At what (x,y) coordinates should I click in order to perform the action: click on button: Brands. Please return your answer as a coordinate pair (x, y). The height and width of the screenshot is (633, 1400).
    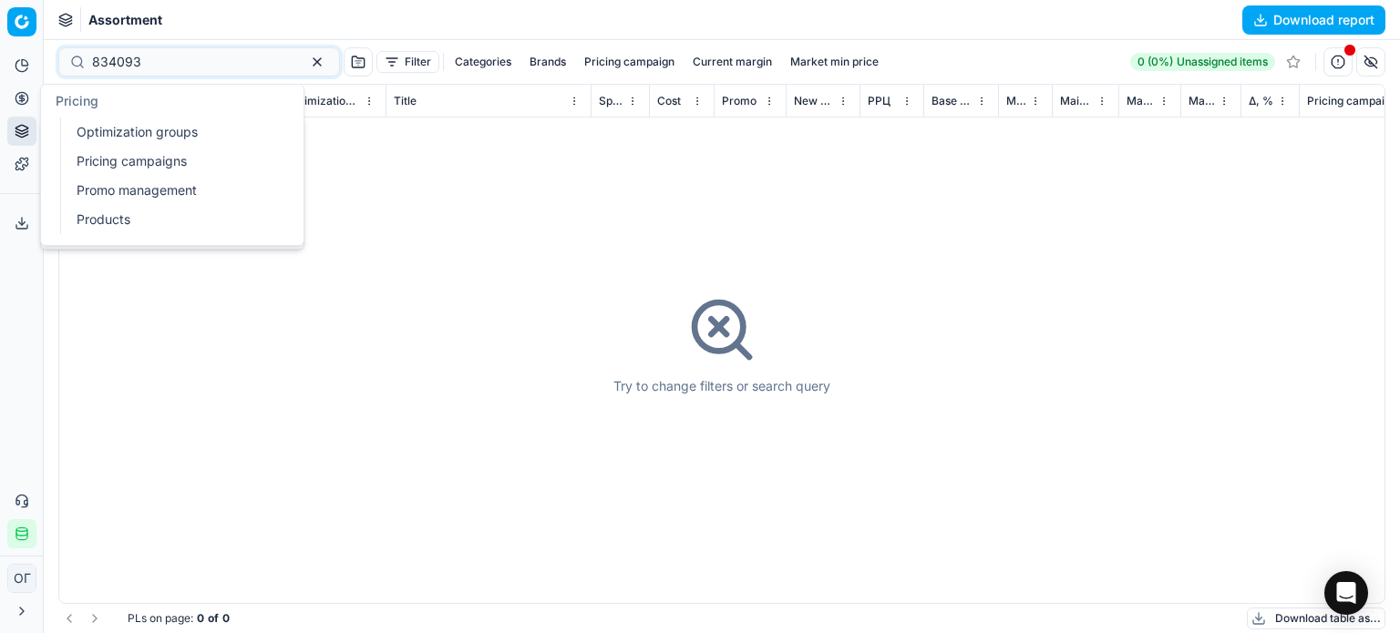
    Looking at the image, I should click on (548, 62).